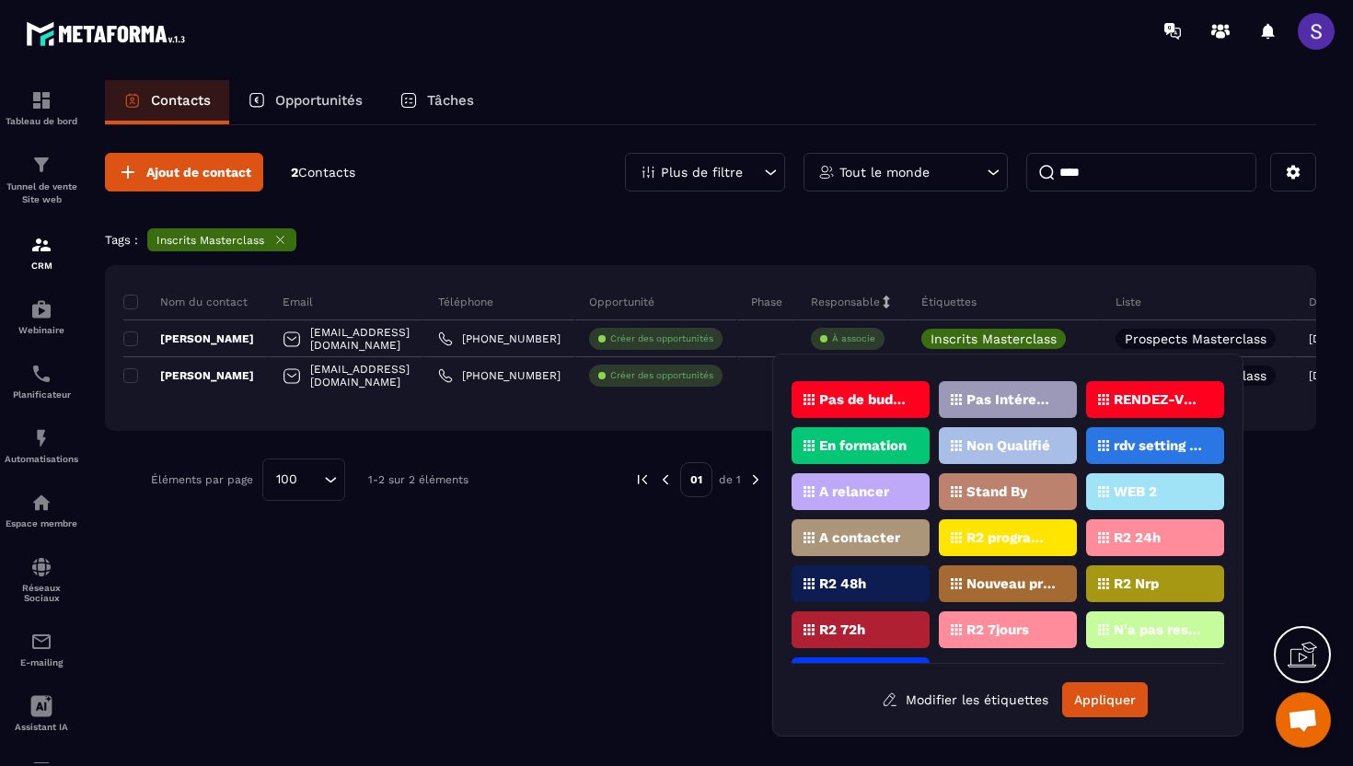 The image size is (1353, 766). Describe the element at coordinates (41, 523) in the screenshot. I see `p: Espace membre` at that location.